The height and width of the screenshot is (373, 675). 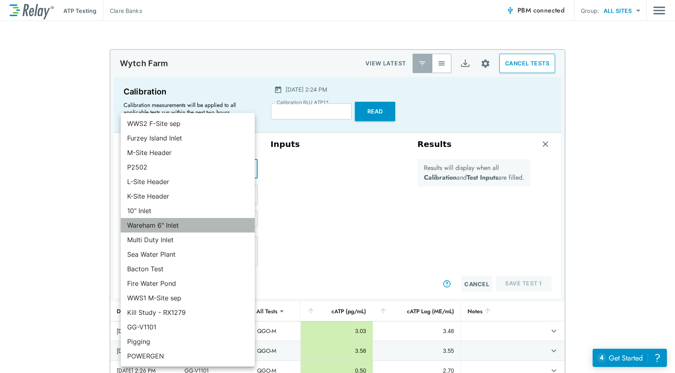 What do you see at coordinates (188, 283) in the screenshot?
I see `li: Fire Water Pond` at bounding box center [188, 283].